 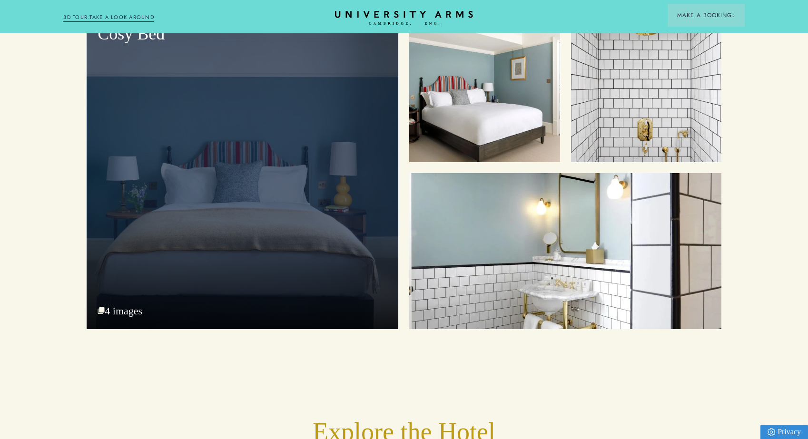 I want to click on a: Home, so click(x=404, y=18).